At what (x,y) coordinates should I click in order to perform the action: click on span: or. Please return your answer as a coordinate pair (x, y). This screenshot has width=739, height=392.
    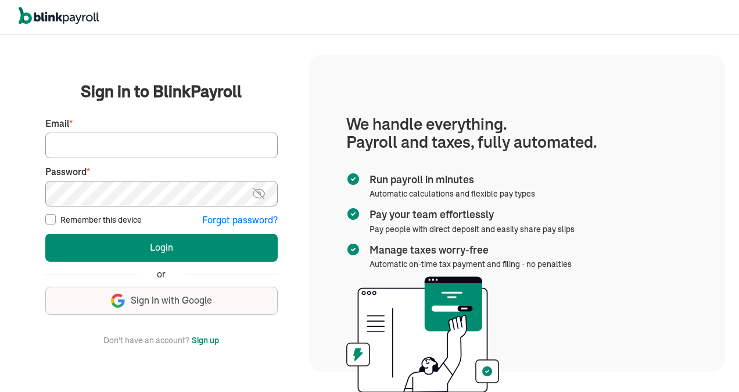
    Looking at the image, I should click on (161, 274).